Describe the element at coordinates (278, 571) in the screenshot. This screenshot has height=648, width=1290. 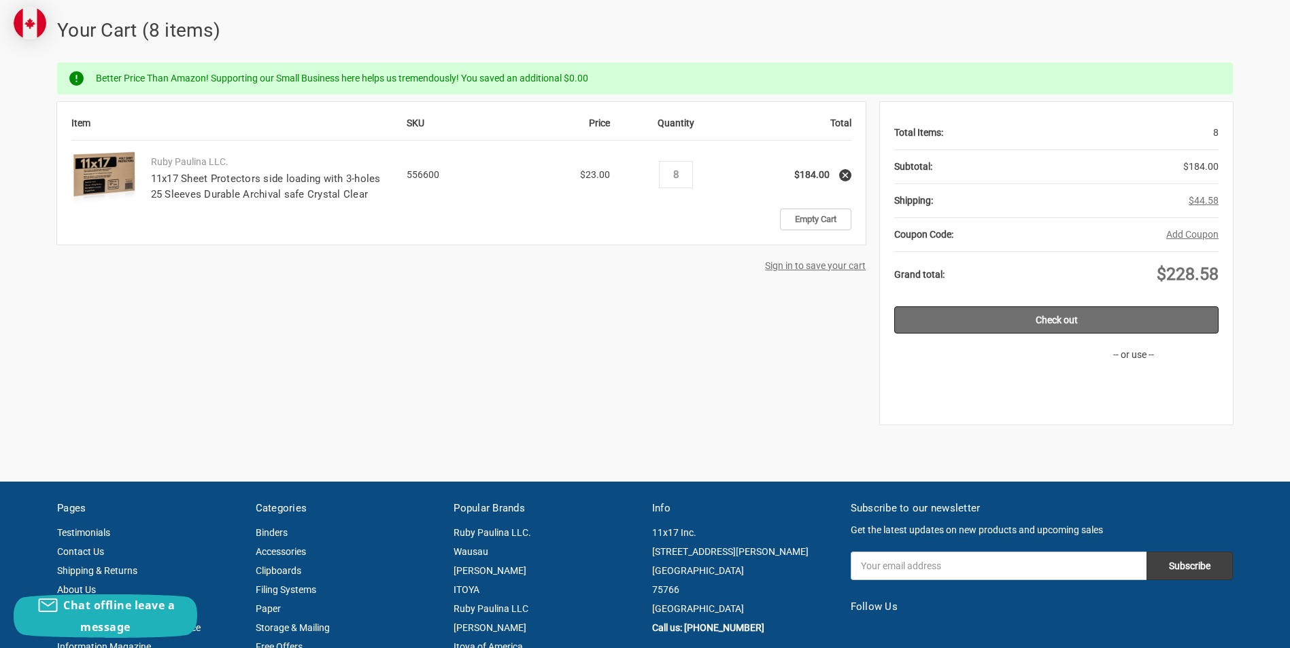
I see `a: Clipboards` at that location.